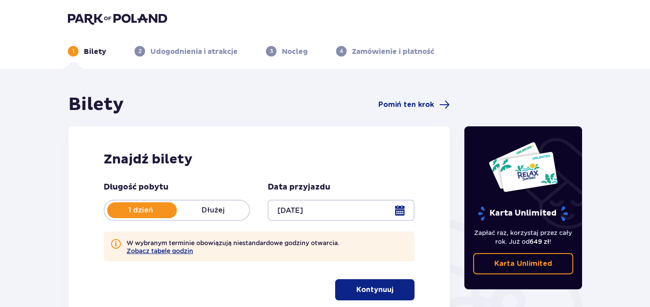 This screenshot has width=650, height=307. I want to click on h2: Znajdź bilety, so click(259, 159).